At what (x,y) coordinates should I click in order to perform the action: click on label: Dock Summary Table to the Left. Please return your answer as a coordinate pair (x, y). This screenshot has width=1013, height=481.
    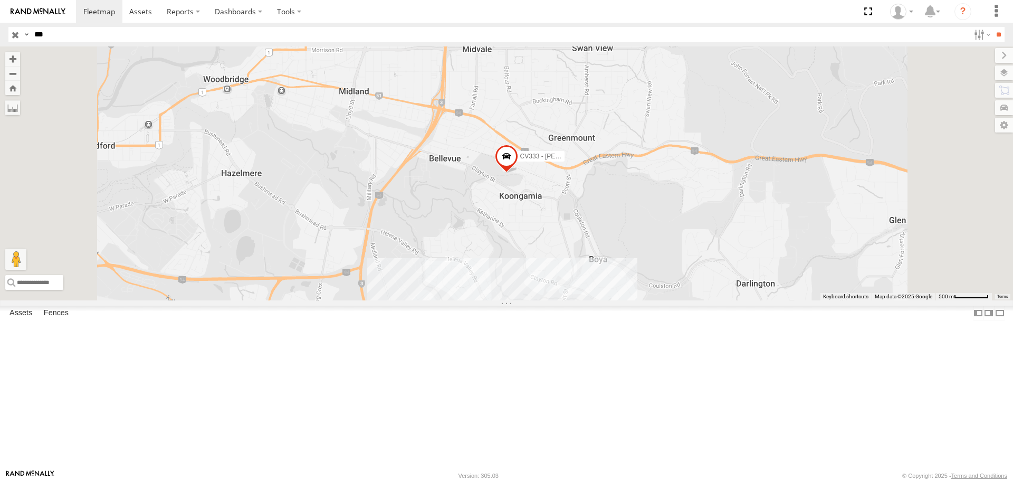
    Looking at the image, I should click on (978, 313).